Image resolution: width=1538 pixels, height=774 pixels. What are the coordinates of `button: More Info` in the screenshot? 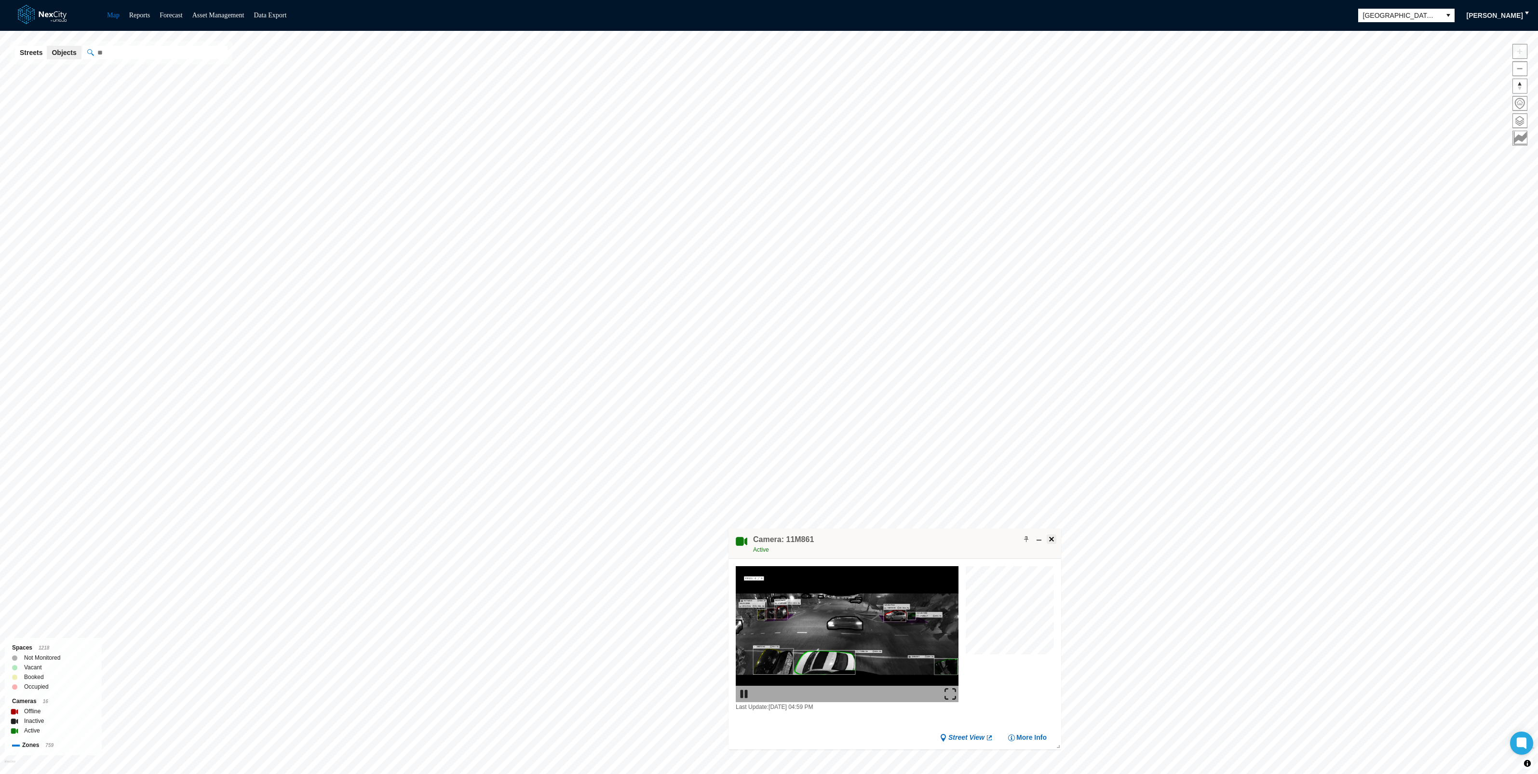 It's located at (1027, 737).